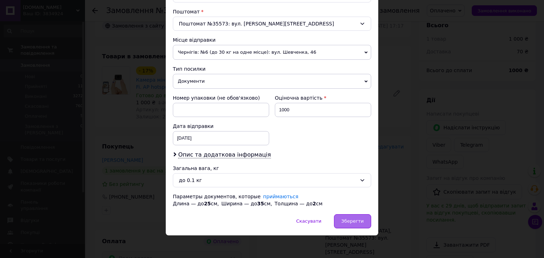 This screenshot has width=544, height=258. I want to click on div: Дата відправки, so click(221, 126).